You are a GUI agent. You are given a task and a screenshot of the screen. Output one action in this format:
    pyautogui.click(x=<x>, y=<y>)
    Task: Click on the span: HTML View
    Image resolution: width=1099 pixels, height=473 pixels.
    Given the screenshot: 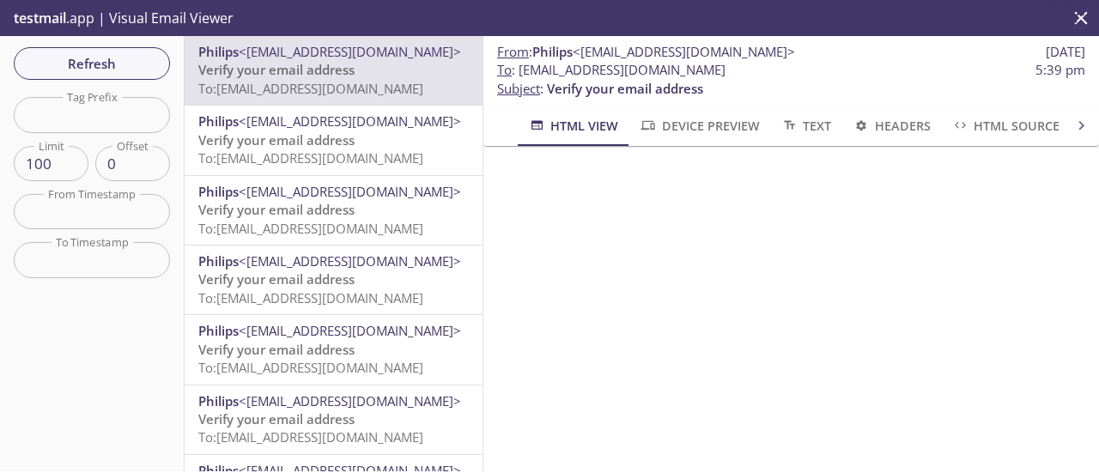 What is the action you would take?
    pyautogui.click(x=573, y=125)
    